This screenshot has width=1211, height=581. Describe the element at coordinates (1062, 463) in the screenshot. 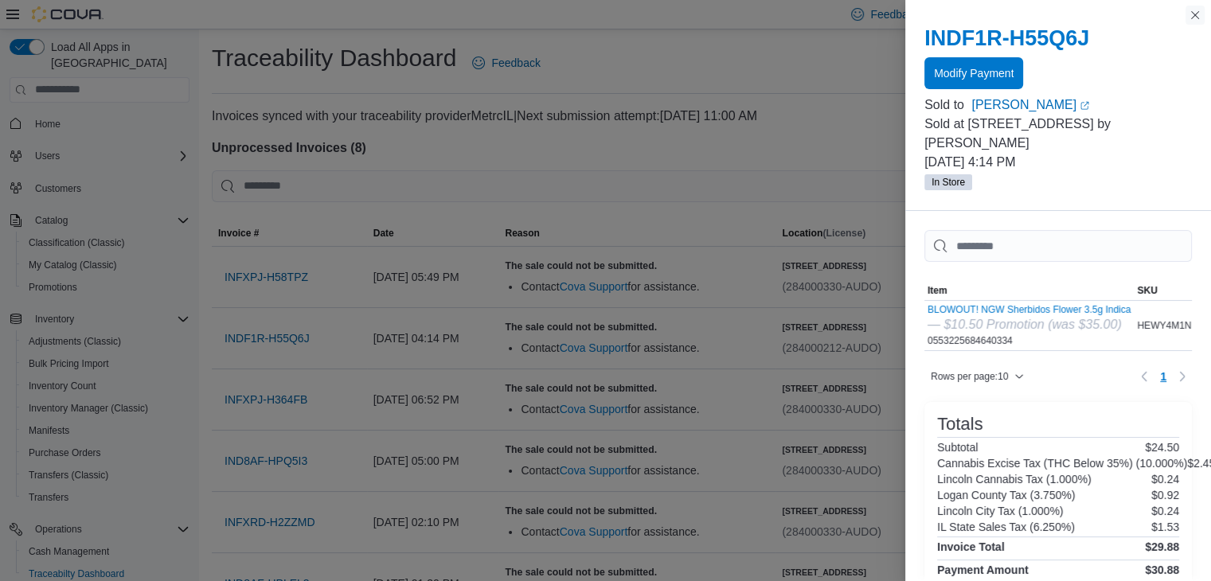

I see `h6: Cannabis Excise Tax (THC Below 35%) (10.000%)` at that location.